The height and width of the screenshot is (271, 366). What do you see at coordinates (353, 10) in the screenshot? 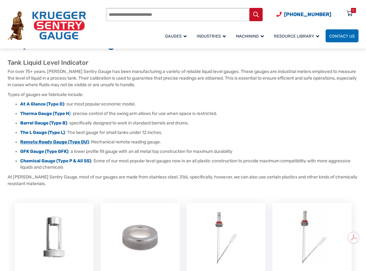
I see `div: 0` at bounding box center [353, 10].